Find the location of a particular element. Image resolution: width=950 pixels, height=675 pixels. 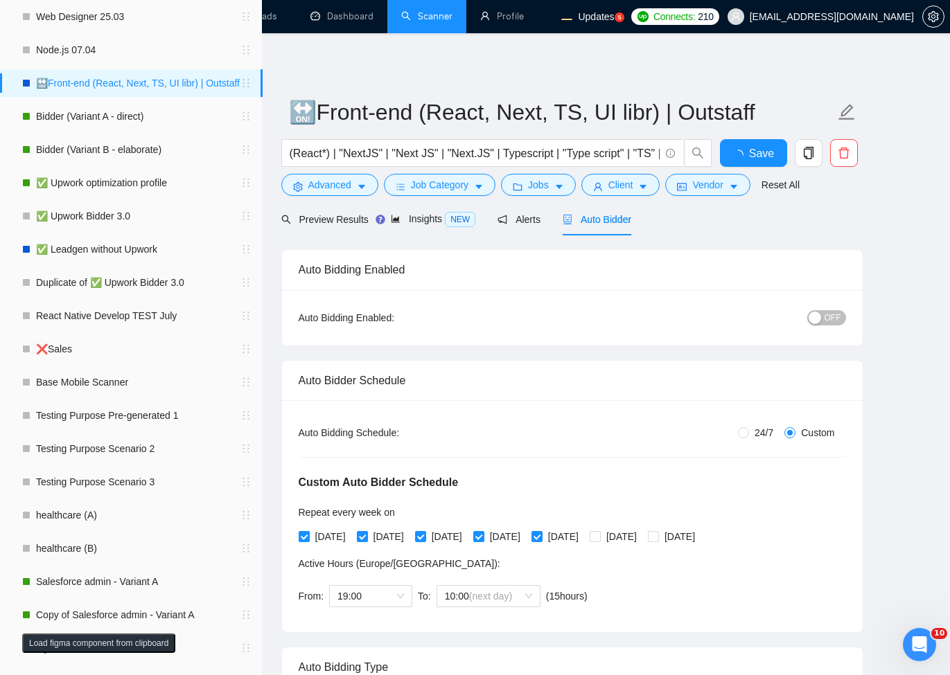

span: delete is located at coordinates (844, 153).